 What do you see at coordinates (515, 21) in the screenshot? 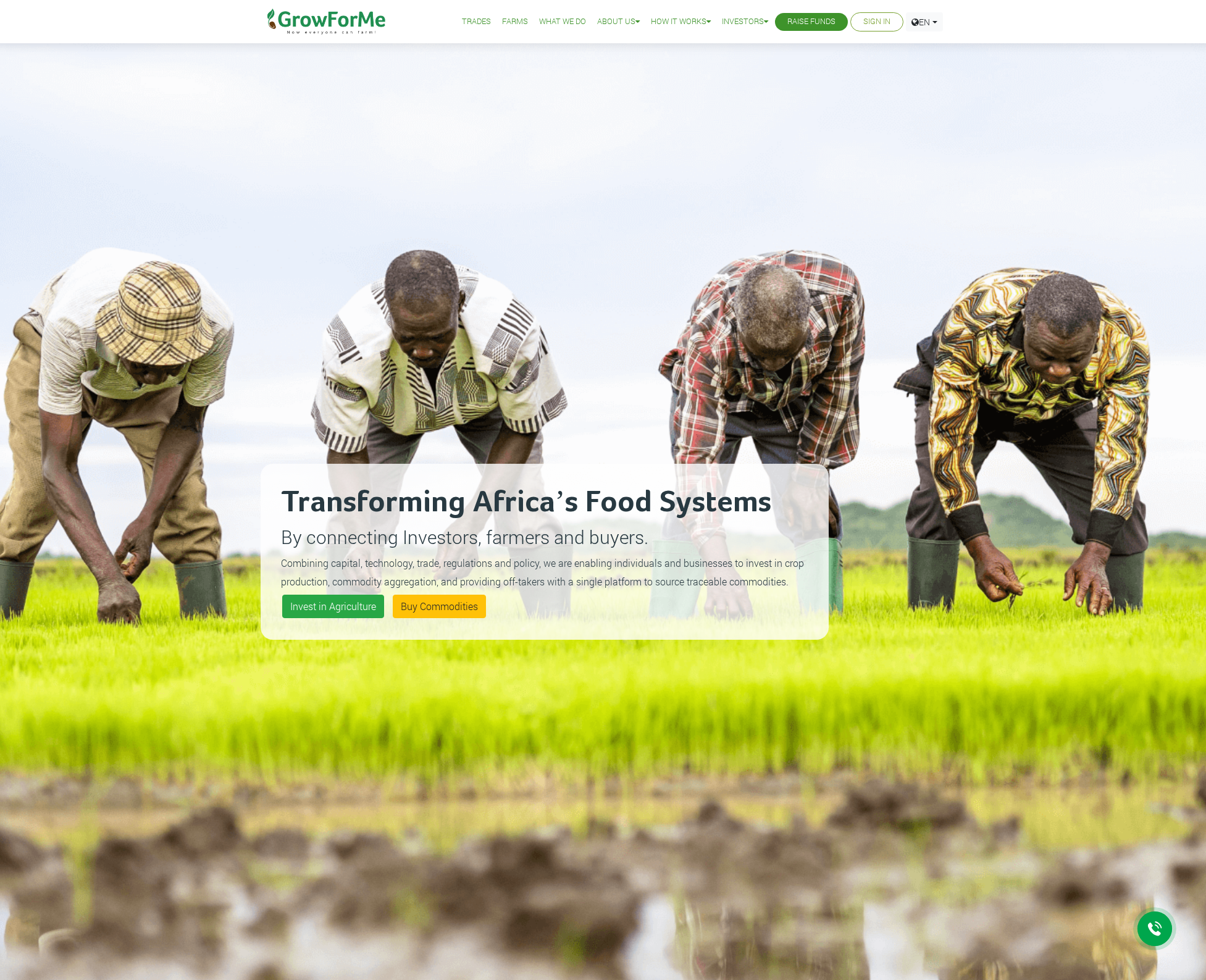
I see `a: Farms` at bounding box center [515, 21].